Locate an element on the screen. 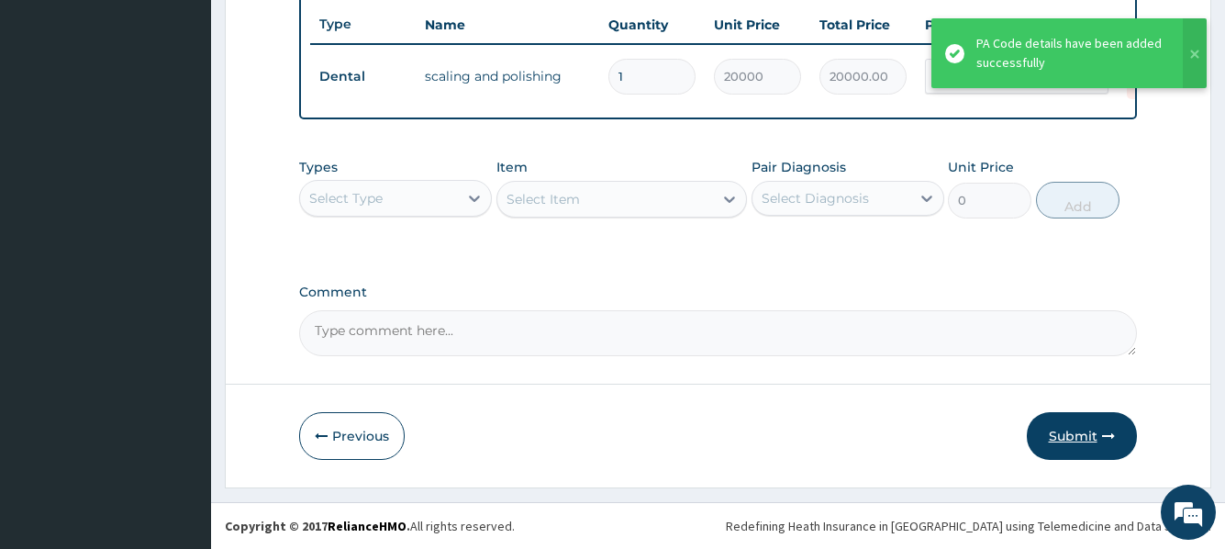 The image size is (1225, 549). th: Quantity is located at coordinates (651, 25).